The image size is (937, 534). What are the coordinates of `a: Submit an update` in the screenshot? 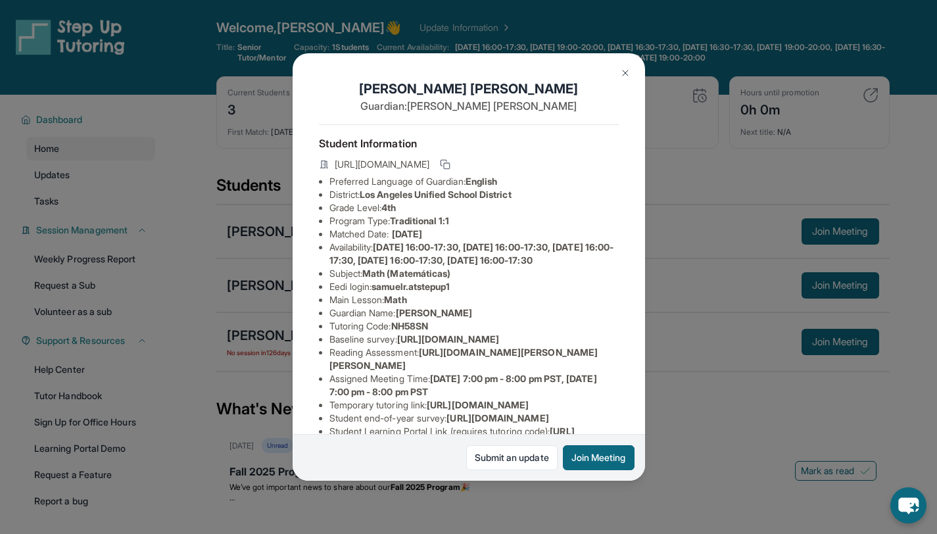 It's located at (511, 457).